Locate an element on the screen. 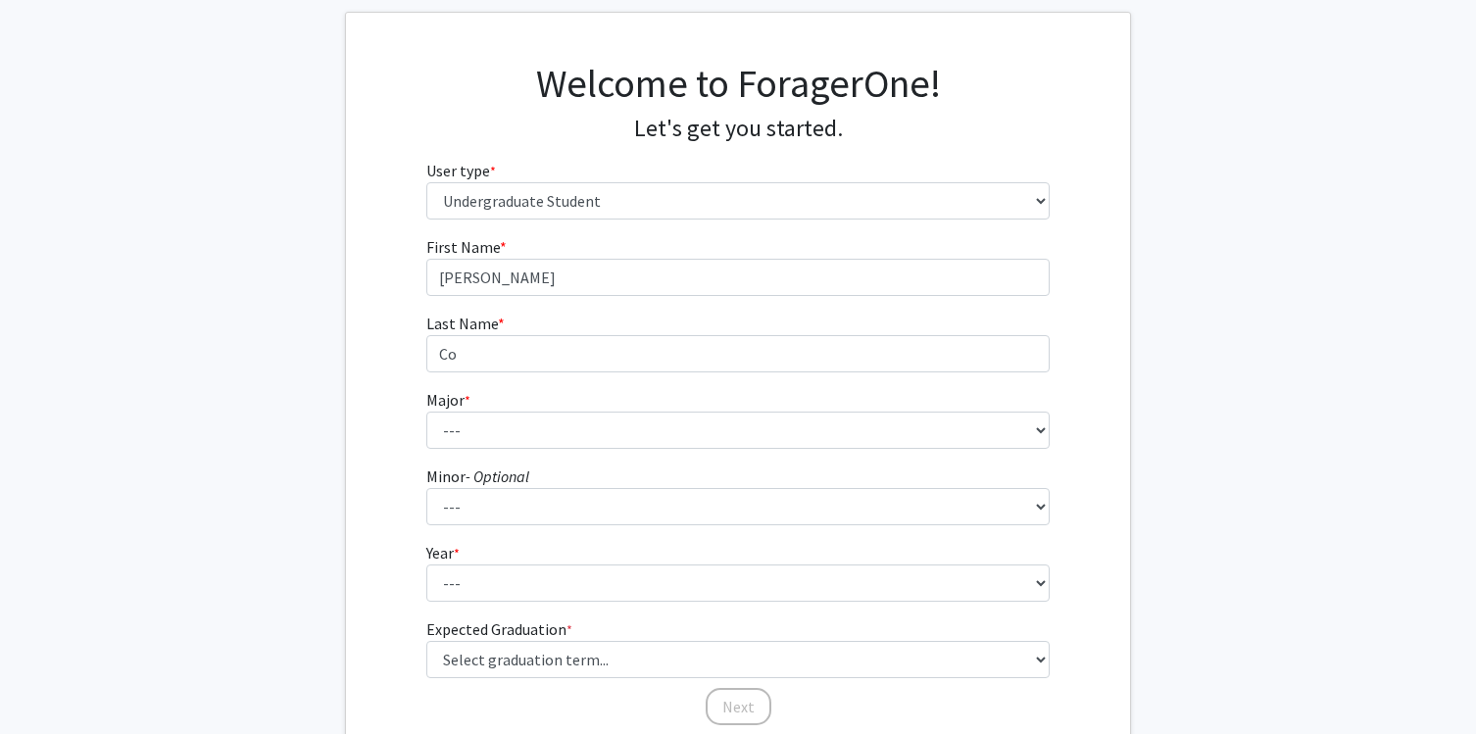 The image size is (1476, 734). i: - Optional is located at coordinates (497, 476).